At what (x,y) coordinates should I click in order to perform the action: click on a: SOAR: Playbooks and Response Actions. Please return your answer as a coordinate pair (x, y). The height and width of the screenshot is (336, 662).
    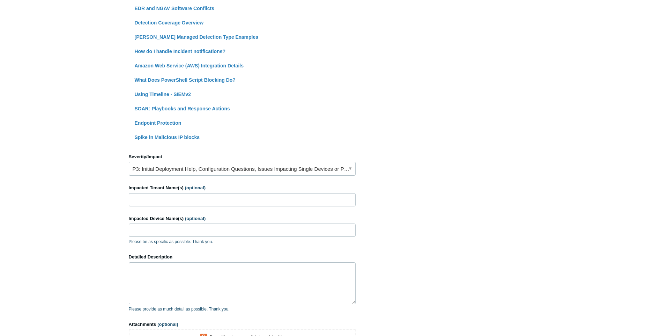
    Looking at the image, I should click on (182, 108).